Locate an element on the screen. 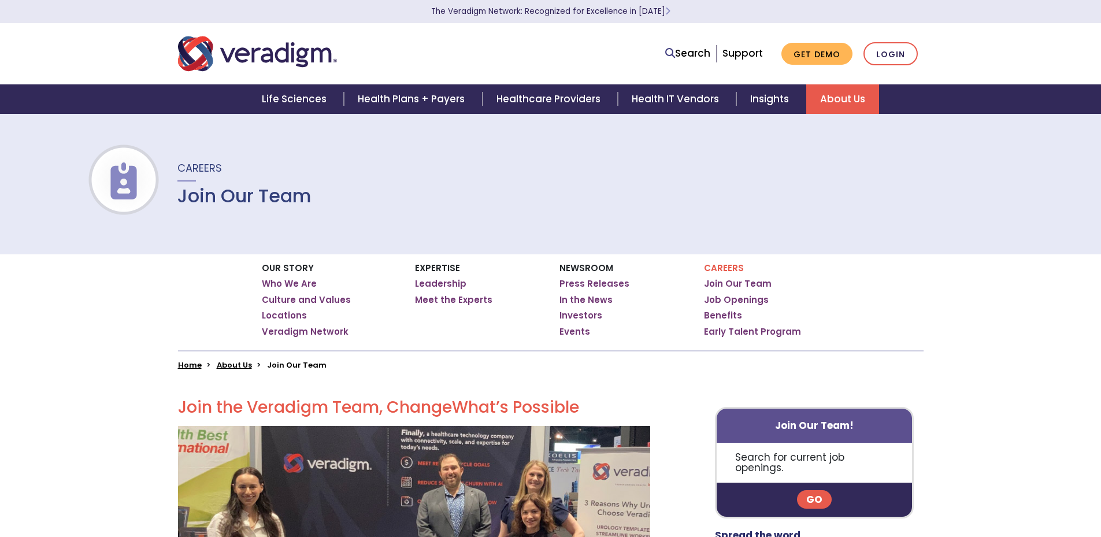 The image size is (1101, 537). a: Leadership is located at coordinates (440, 284).